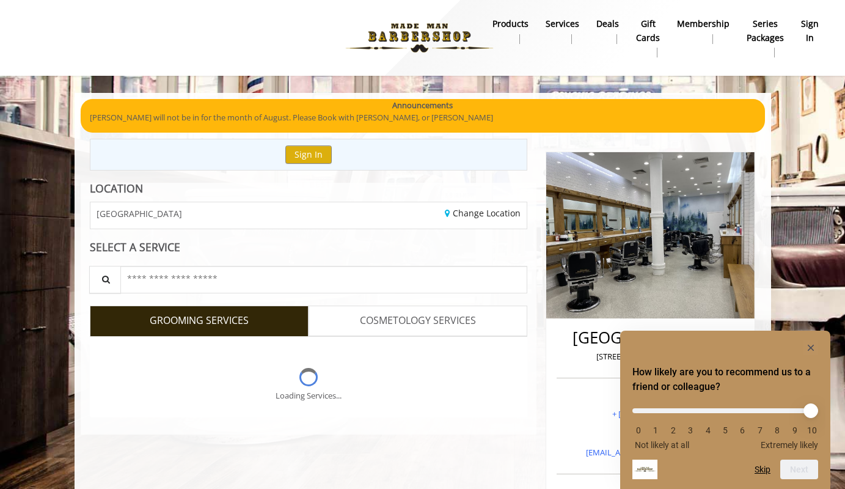 Image resolution: width=845 pixels, height=489 pixels. Describe the element at coordinates (638, 430) in the screenshot. I see `li: 0` at that location.